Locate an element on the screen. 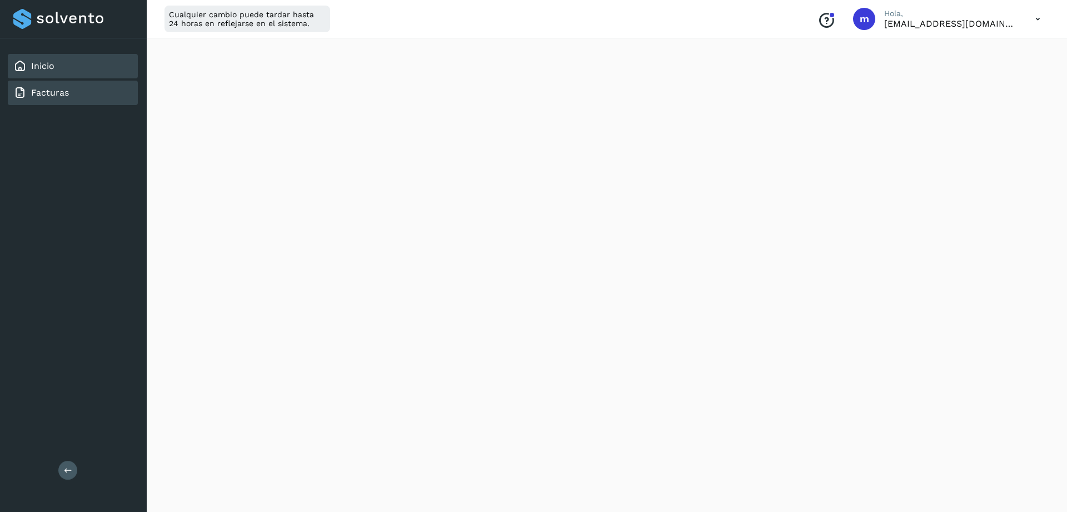  div: Cualquier cambio puede tardar hasta 24 horas en reflejarse en el sistema. is located at coordinates (247, 19).